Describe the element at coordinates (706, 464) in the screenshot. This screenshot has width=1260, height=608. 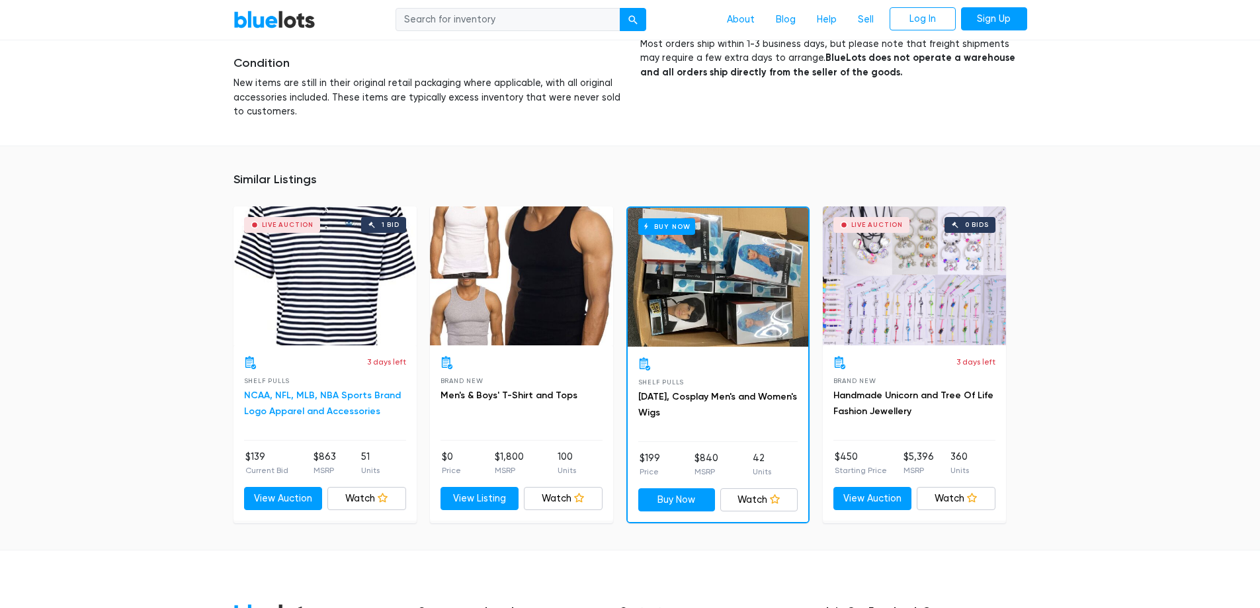
I see `li: $840` at that location.